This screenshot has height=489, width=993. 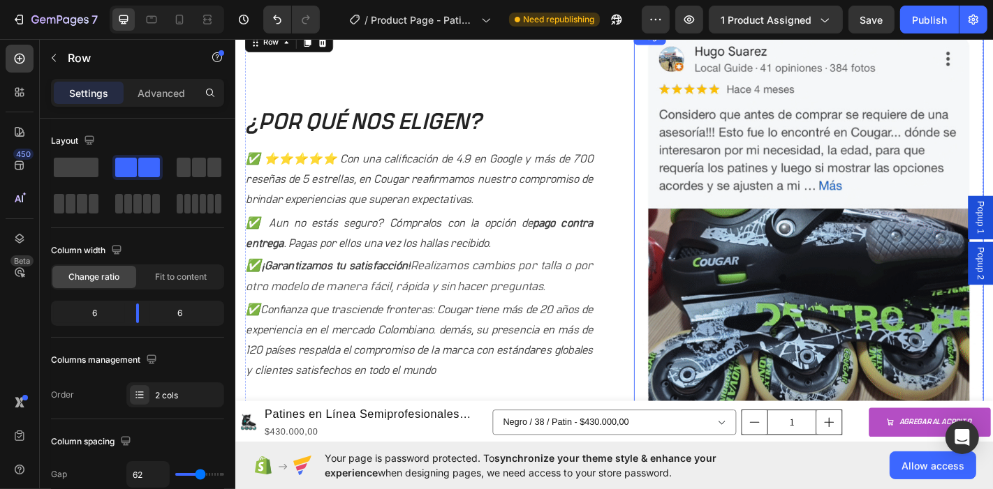 What do you see at coordinates (54, 20) in the screenshot?
I see `button: 7` at bounding box center [54, 20].